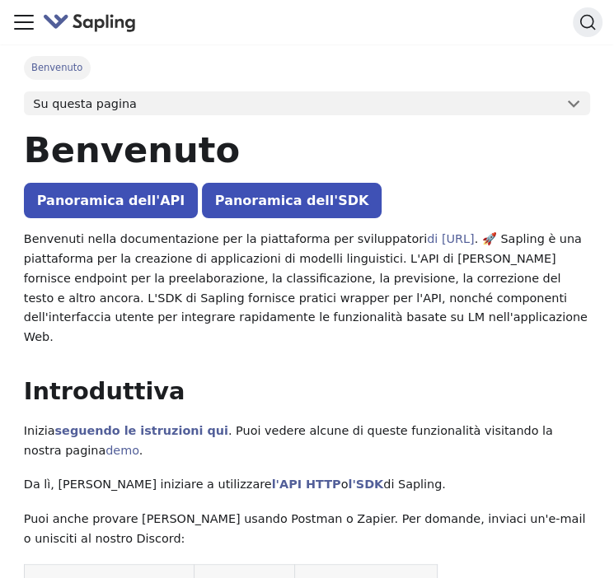 This screenshot has width=614, height=578. Describe the element at coordinates (110, 200) in the screenshot. I see `a: Panoramica dell'API` at that location.